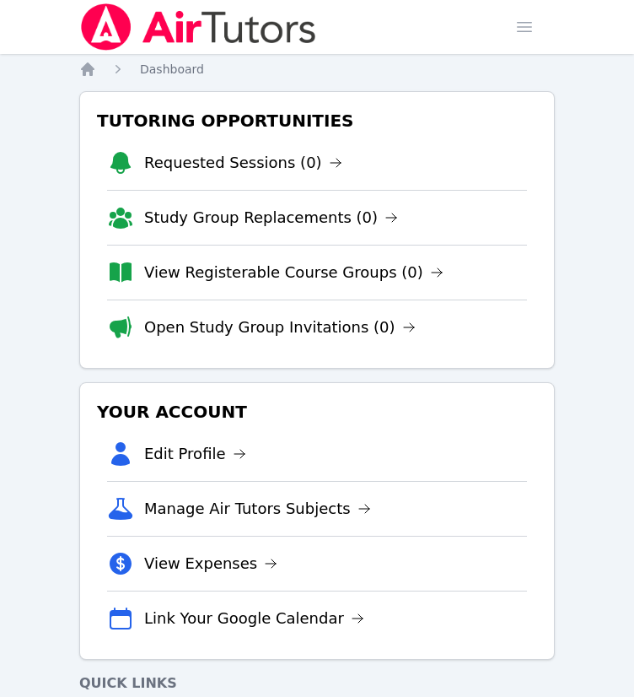 This screenshot has width=634, height=697. Describe the element at coordinates (172, 69) in the screenshot. I see `span: Dashboard` at that location.